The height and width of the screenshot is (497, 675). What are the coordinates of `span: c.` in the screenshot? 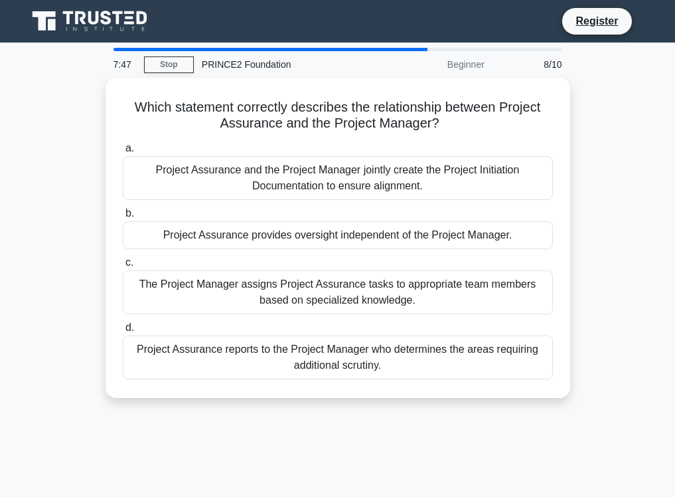 It's located at (129, 262).